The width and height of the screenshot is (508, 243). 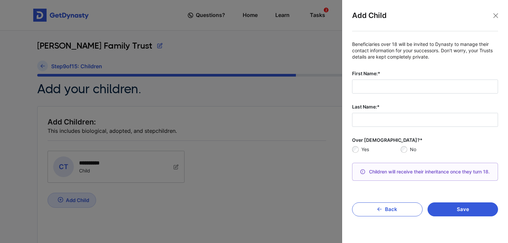 I want to click on div: Children will receive their inheritance once they turn 18., so click(x=425, y=172).